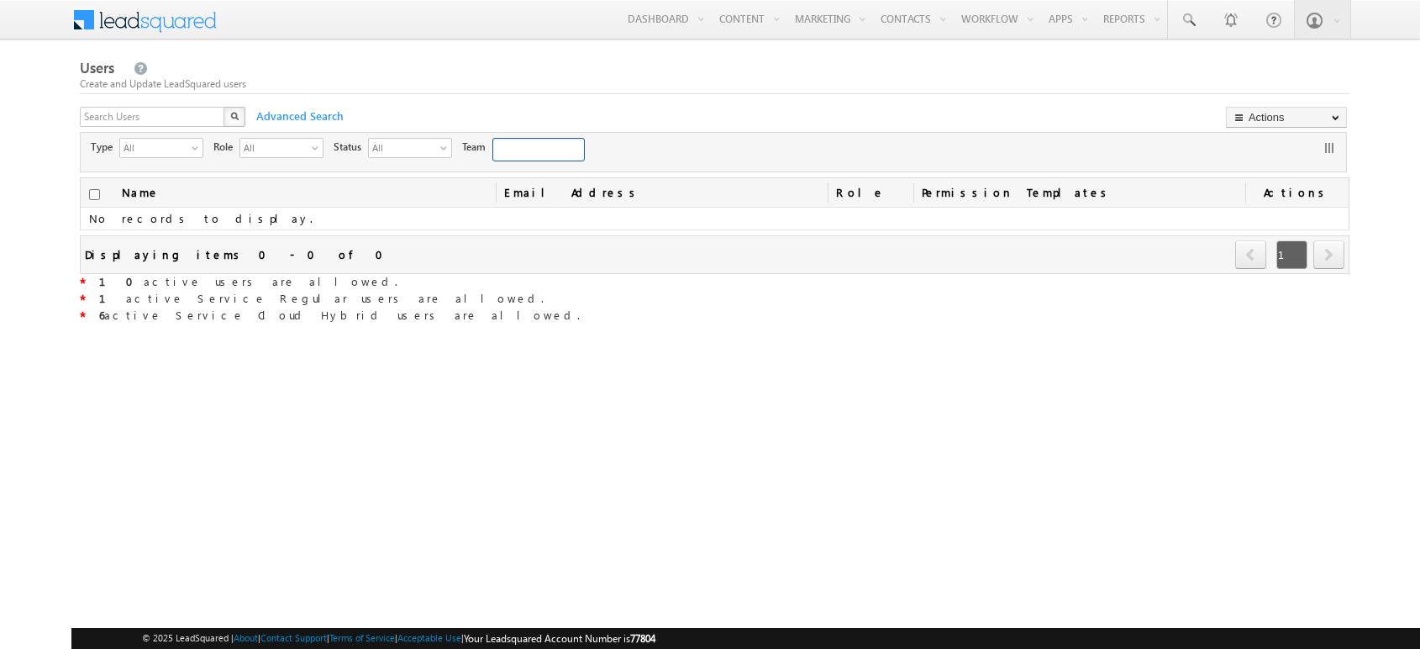 This screenshot has width=1420, height=649. Describe the element at coordinates (153, 117) in the screenshot. I see `input: Search Users` at that location.